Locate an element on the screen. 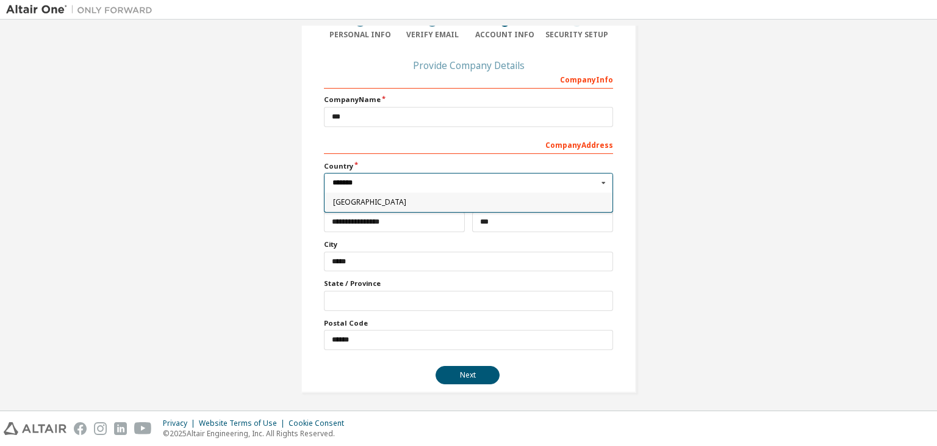 The width and height of the screenshot is (937, 446). label: City is located at coordinates (469, 244).